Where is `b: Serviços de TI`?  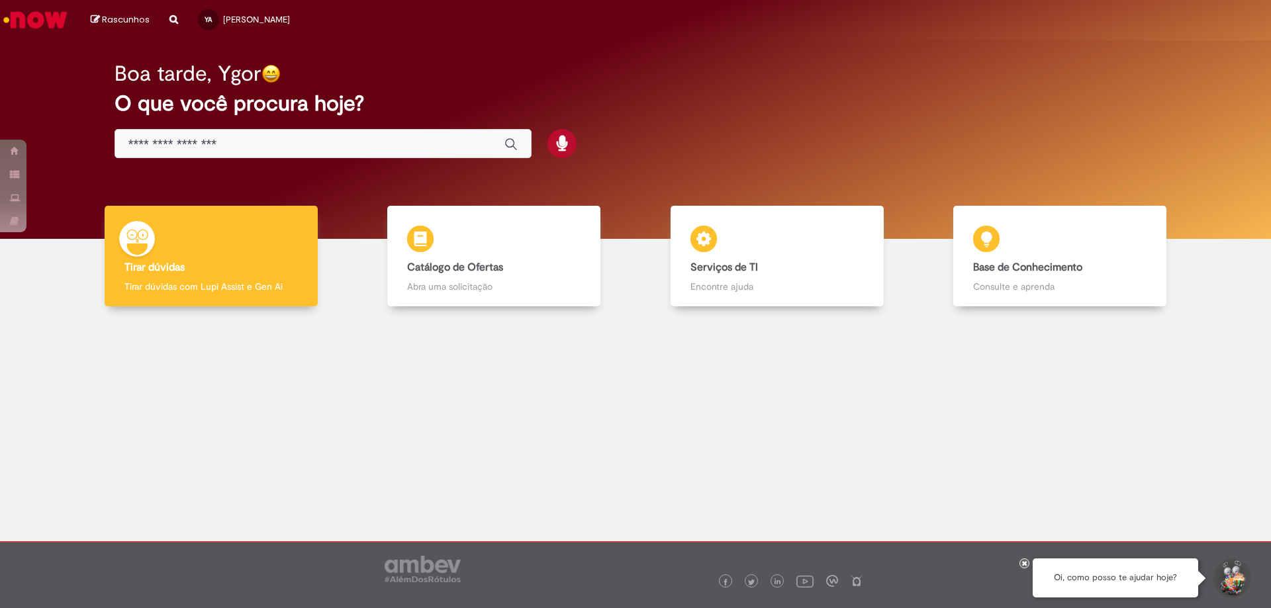 b: Serviços de TI is located at coordinates (724, 267).